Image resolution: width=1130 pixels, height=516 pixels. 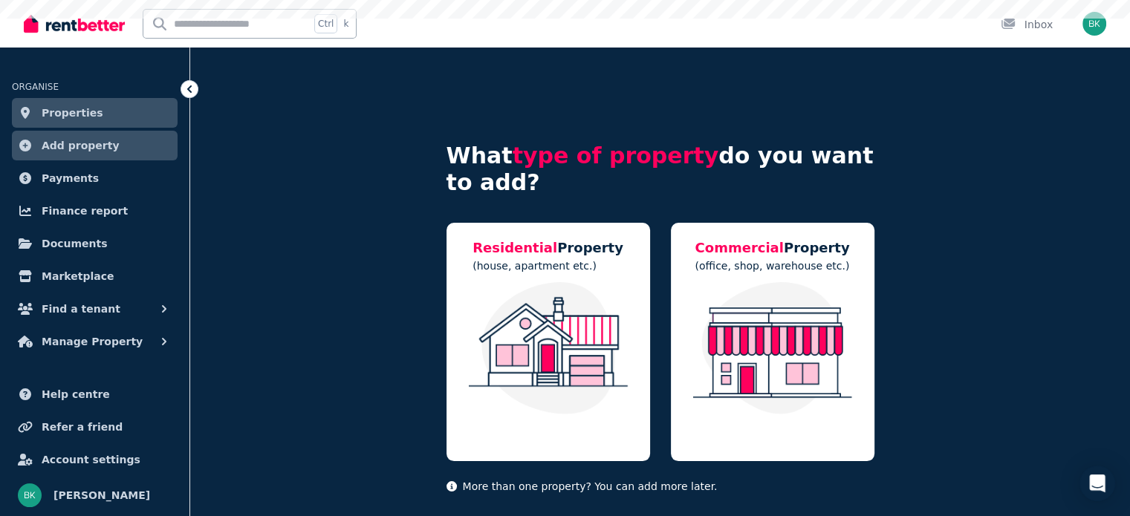 What do you see at coordinates (92, 342) in the screenshot?
I see `span: Manage Property` at bounding box center [92, 342].